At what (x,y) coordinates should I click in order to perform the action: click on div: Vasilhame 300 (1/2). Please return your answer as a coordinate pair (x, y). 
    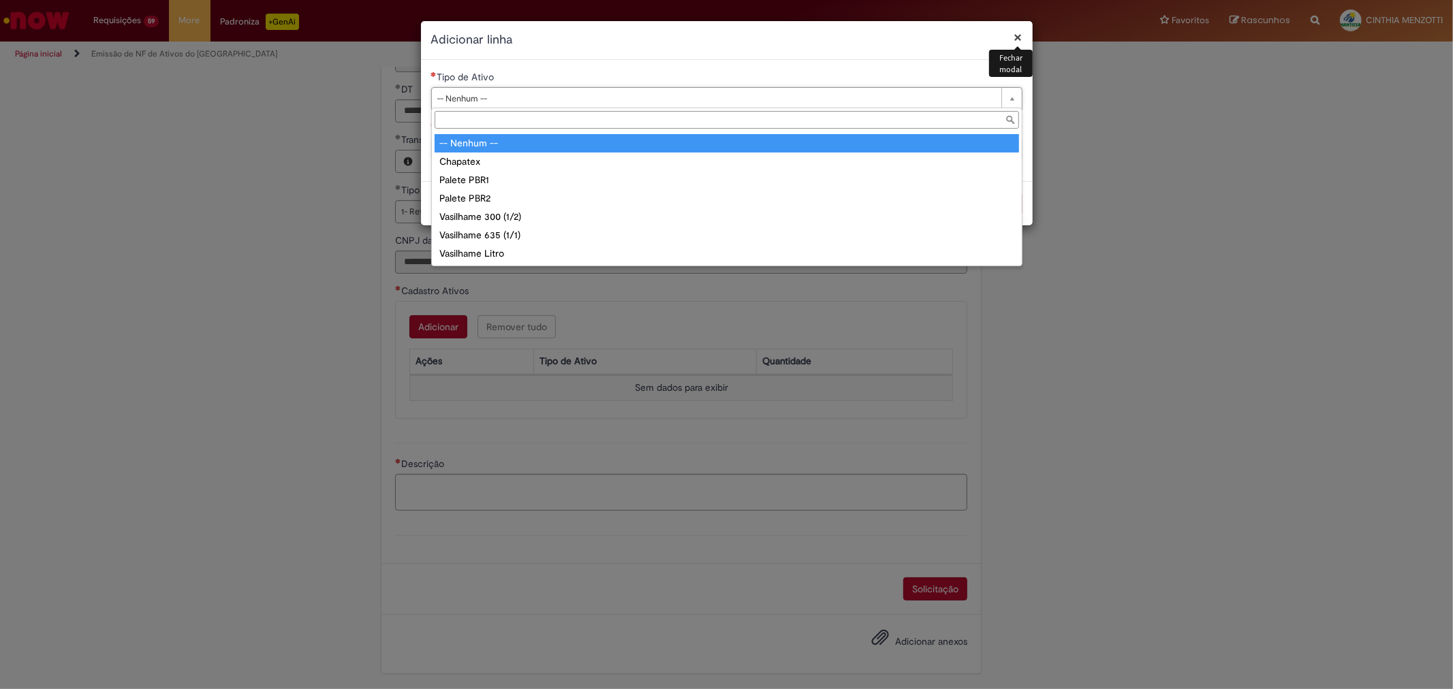
    Looking at the image, I should click on (727, 217).